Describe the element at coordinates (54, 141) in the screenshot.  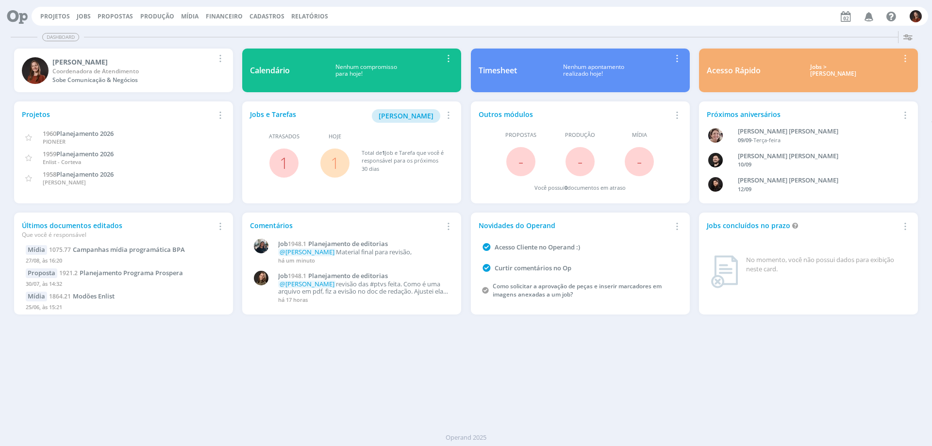
I see `span: PIONEER` at that location.